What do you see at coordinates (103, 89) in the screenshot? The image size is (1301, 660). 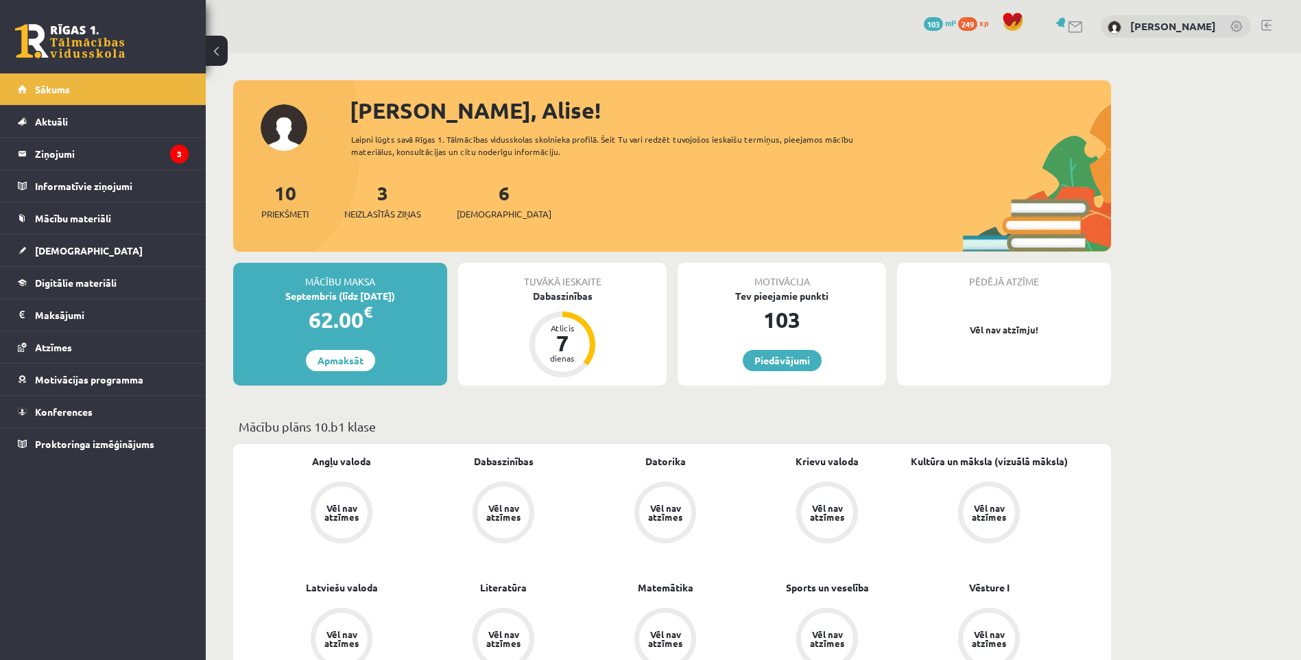 I see `a: Sākums` at bounding box center [103, 89].